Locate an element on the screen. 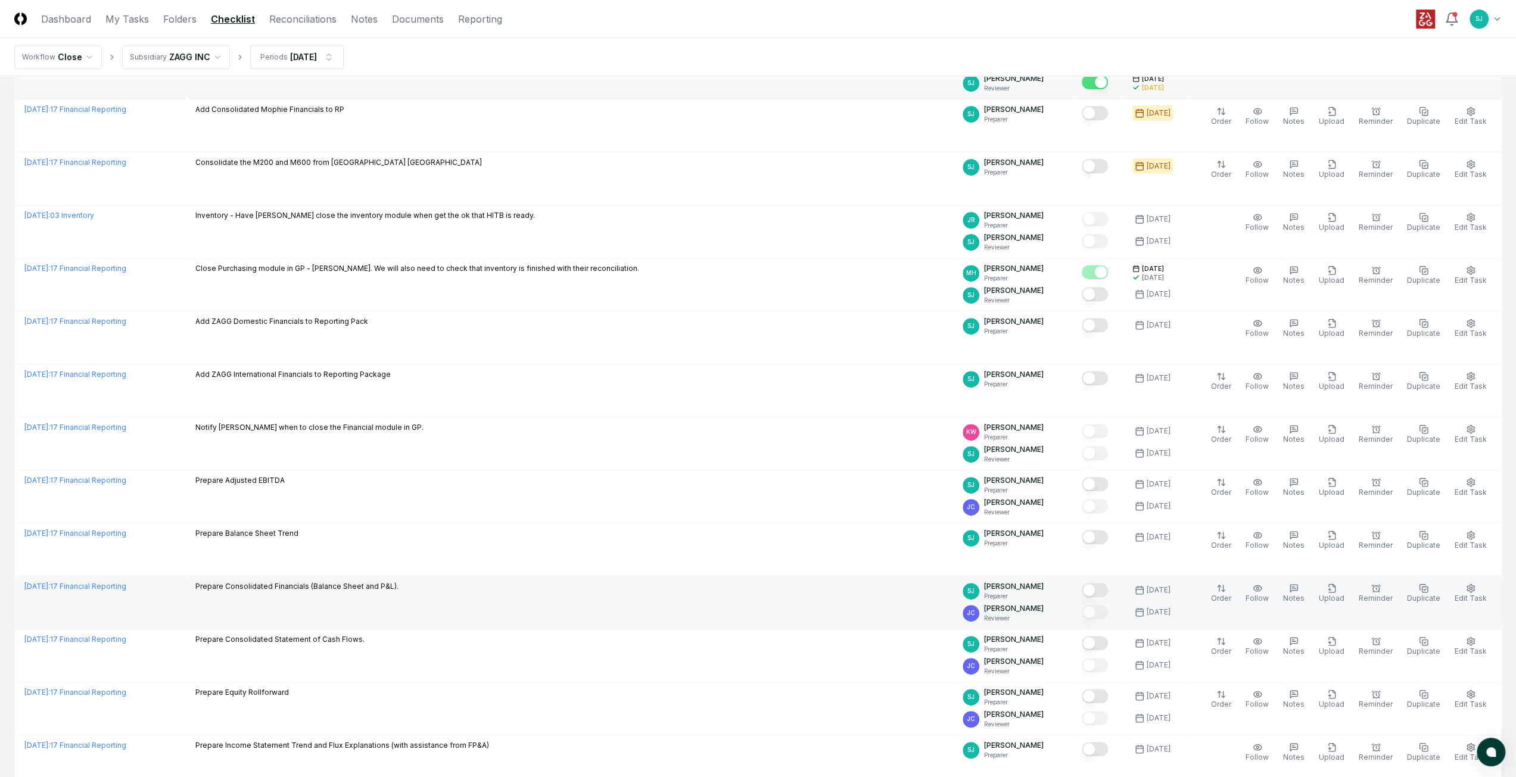 This screenshot has width=1516, height=777. a: Dashboard is located at coordinates (66, 19).